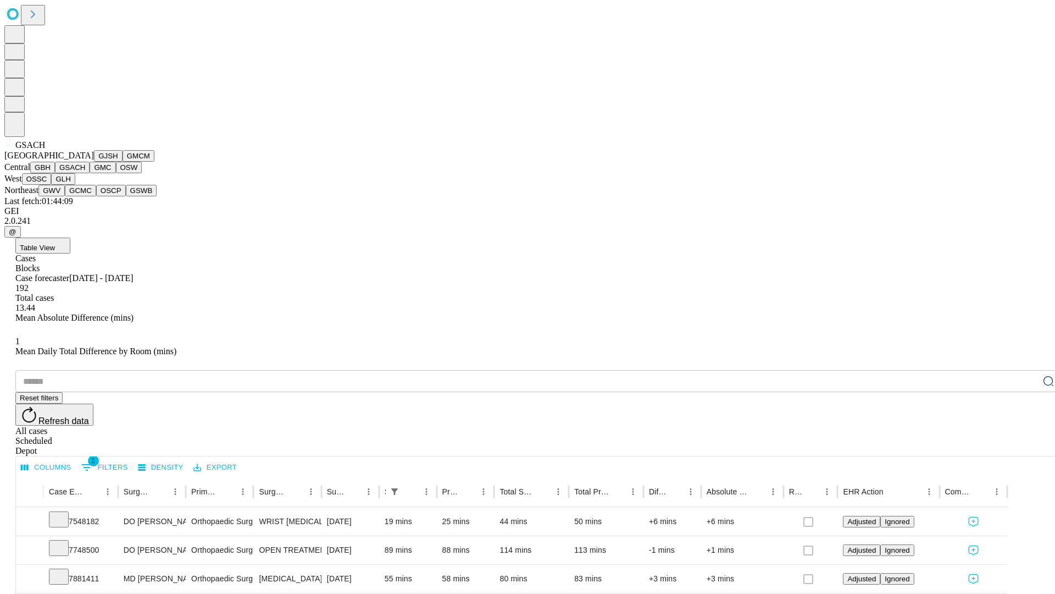 The height and width of the screenshot is (594, 1055). I want to click on div: GEI, so click(528, 211).